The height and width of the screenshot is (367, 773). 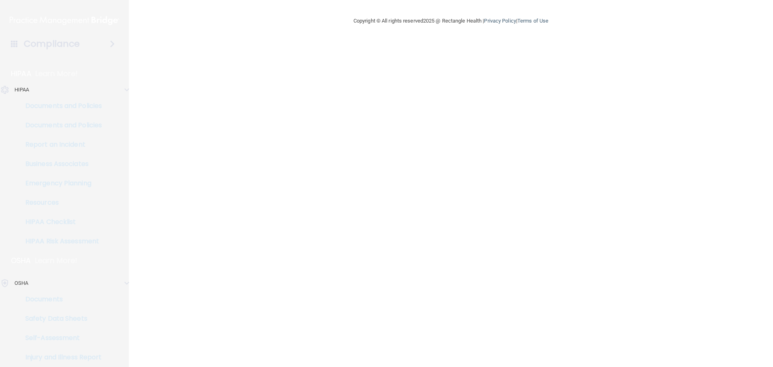 What do you see at coordinates (451, 21) in the screenshot?
I see `div: Copyright © All rights reserved 2025 @ Rectangle Health | |` at bounding box center [451, 21].